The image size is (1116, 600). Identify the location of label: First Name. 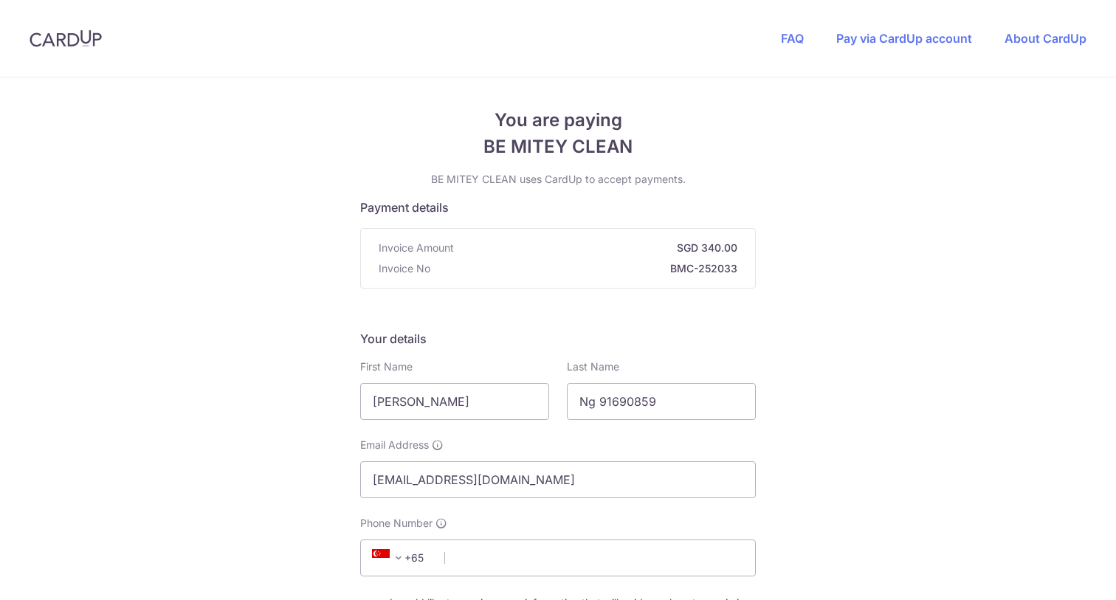
(386, 367).